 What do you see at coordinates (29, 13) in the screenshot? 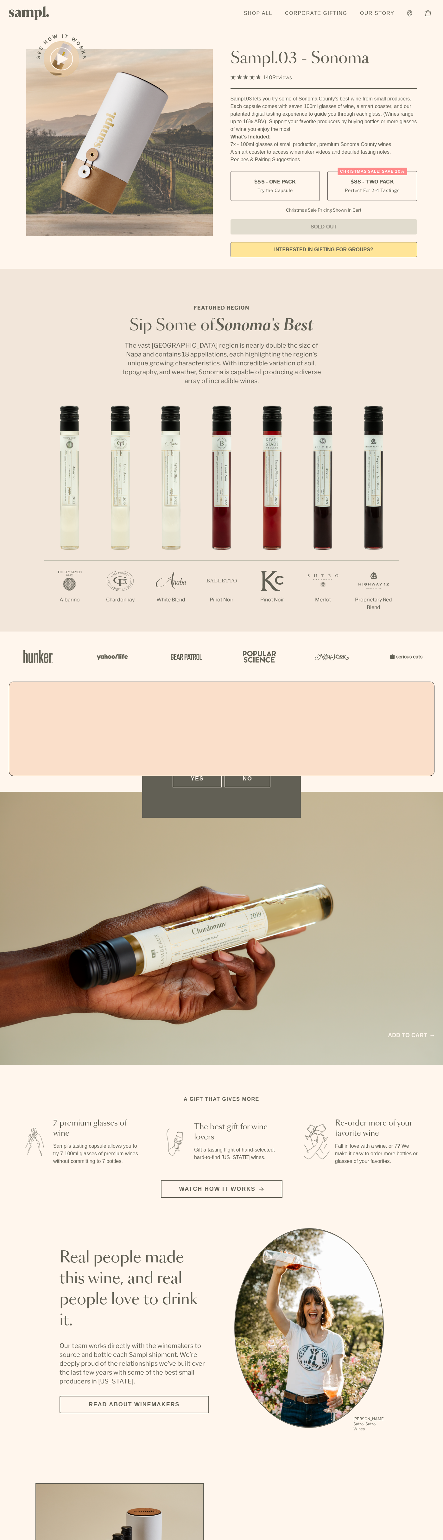
I see `img: Sampl logo` at bounding box center [29, 13].